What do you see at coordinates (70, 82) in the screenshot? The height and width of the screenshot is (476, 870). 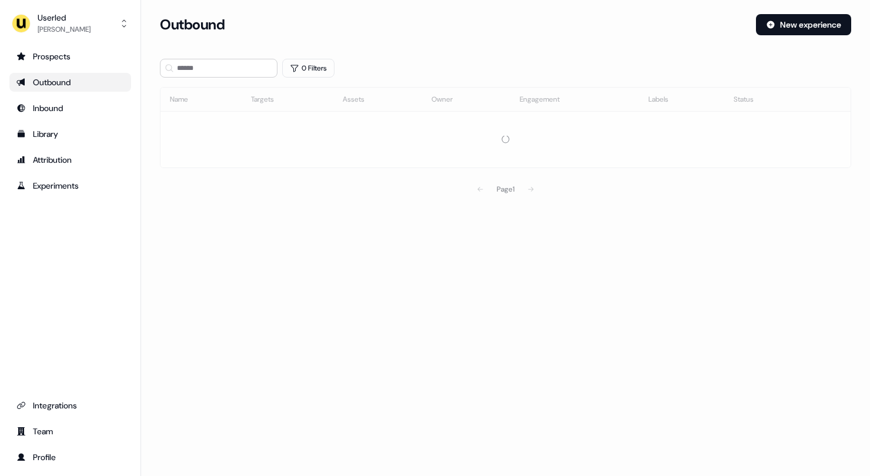 I see `div: Outbound` at bounding box center [70, 82].